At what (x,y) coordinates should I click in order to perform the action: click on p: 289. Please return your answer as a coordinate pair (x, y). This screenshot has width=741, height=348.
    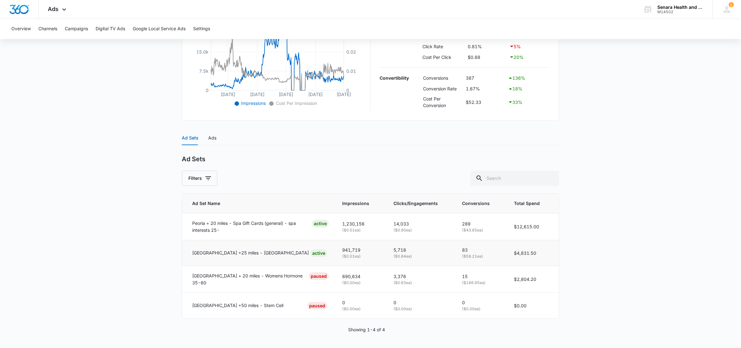
    Looking at the image, I should click on (480, 224).